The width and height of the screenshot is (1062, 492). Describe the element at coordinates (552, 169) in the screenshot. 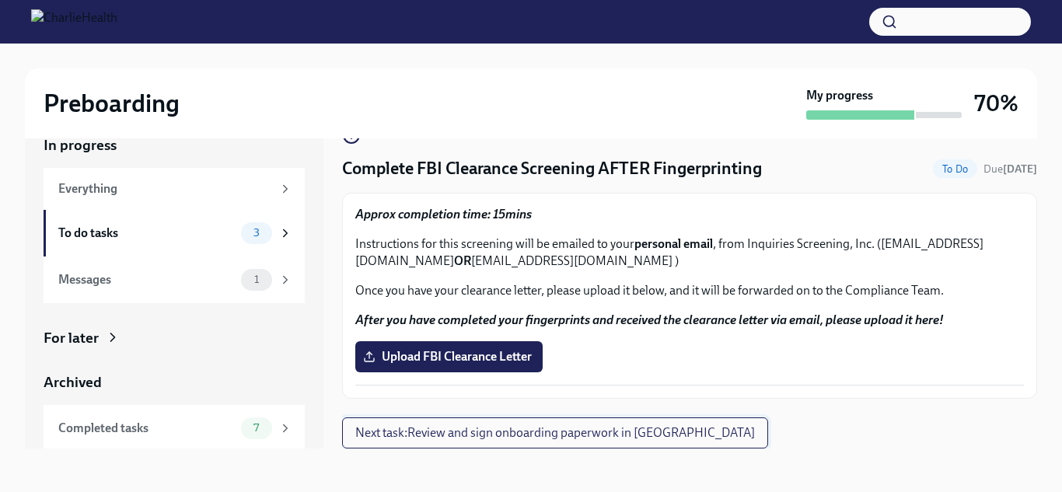

I see `h4: Complete FBI Clearance Screening AFTER Fingerprinting` at that location.